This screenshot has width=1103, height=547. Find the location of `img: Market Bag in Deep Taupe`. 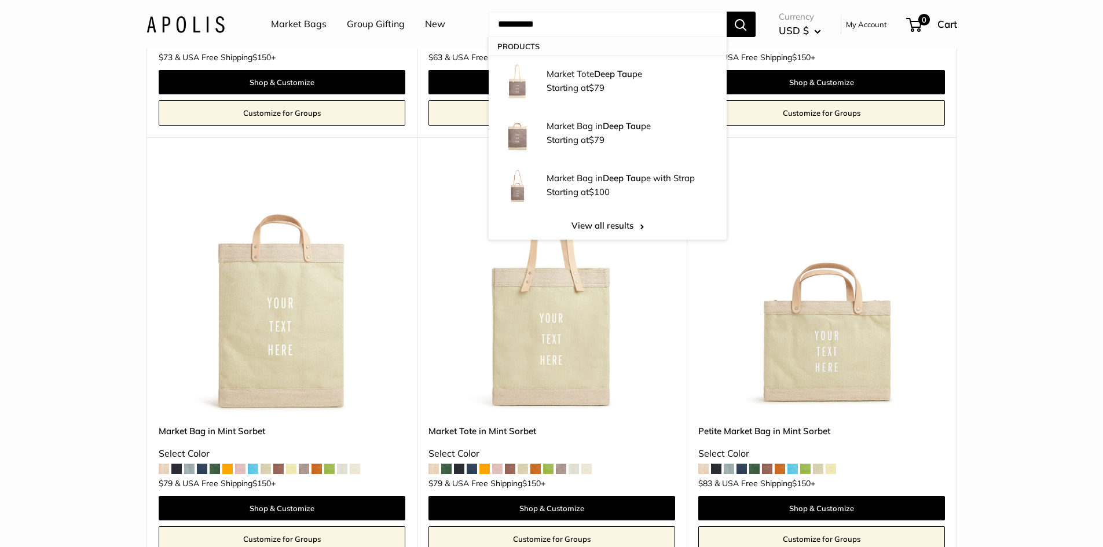

img: Market Bag in Deep Taupe is located at coordinates (518, 134).